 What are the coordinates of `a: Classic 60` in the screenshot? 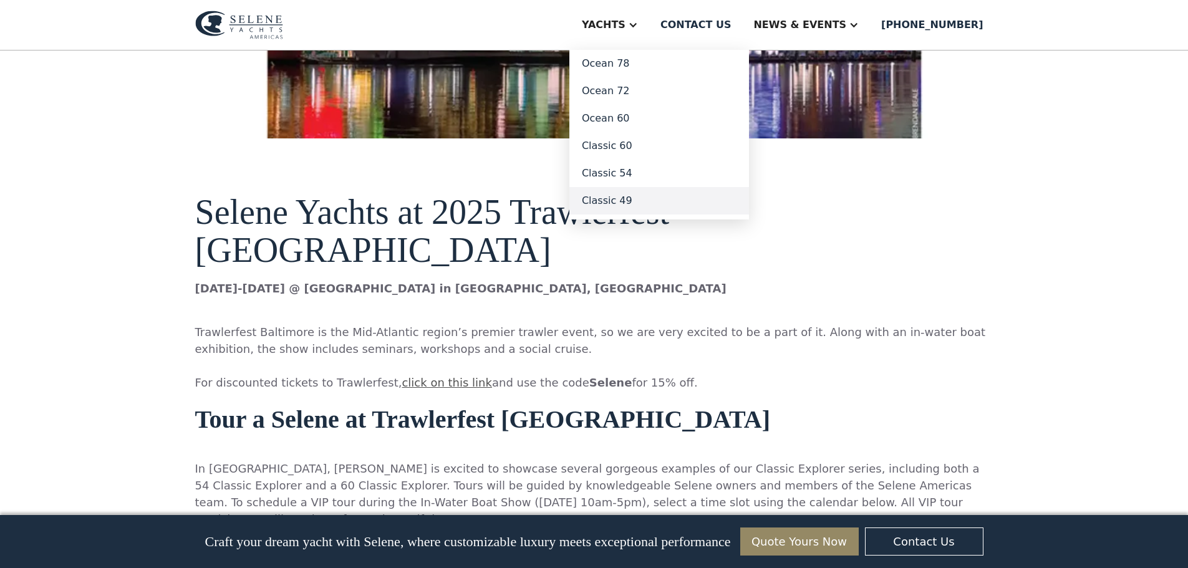 It's located at (659, 146).